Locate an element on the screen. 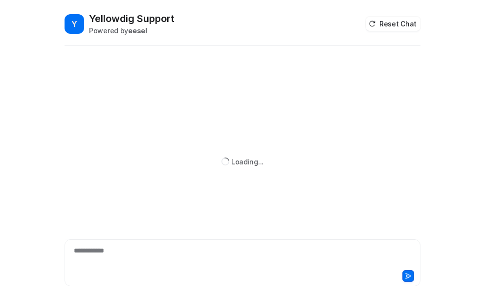 This screenshot has height=298, width=485. span: Y is located at coordinates (74, 24).